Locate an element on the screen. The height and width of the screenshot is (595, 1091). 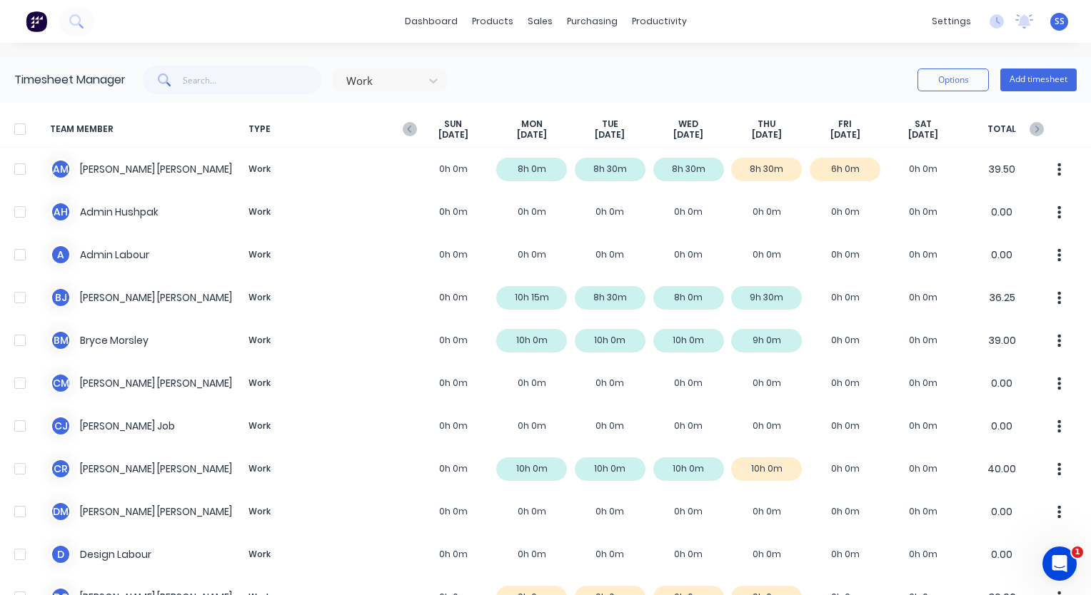
div: productivity is located at coordinates (659, 21).